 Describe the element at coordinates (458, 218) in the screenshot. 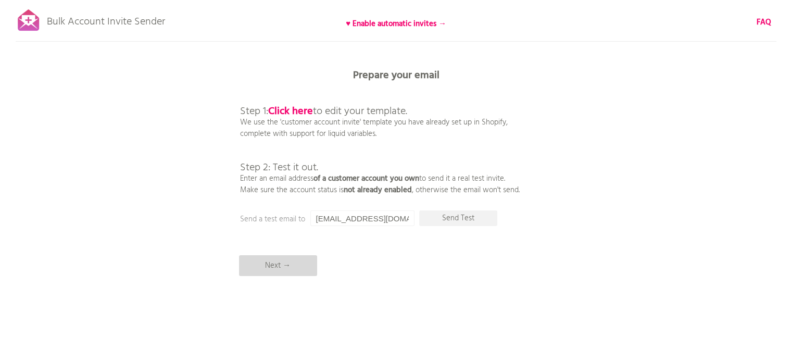

I see `p: Send Test` at that location.